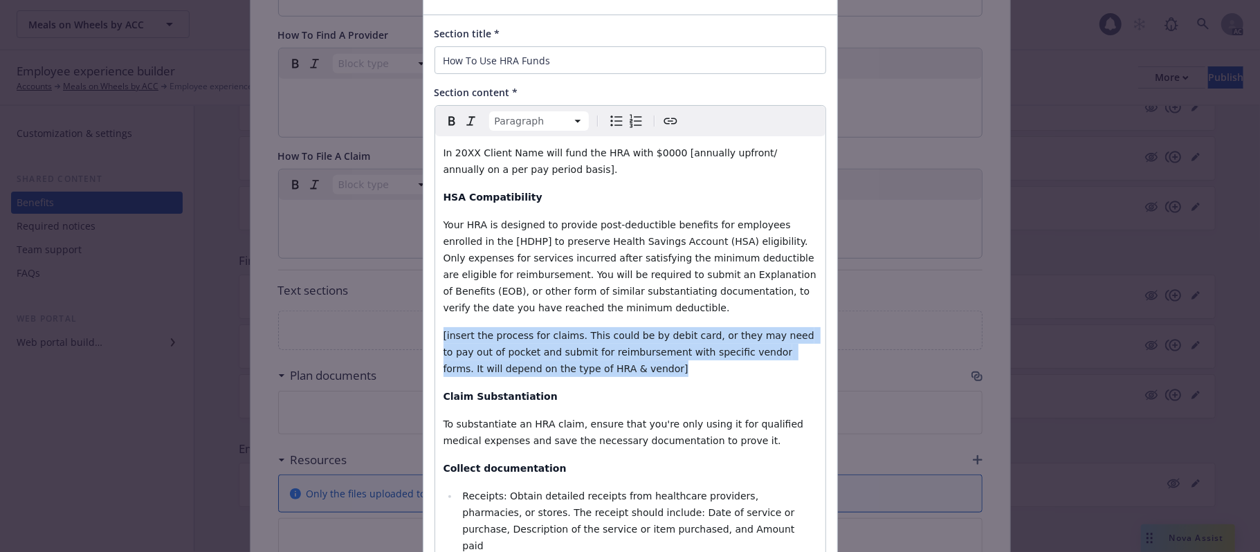 The height and width of the screenshot is (552, 1260). I want to click on button: Bulleted list, so click(617, 121).